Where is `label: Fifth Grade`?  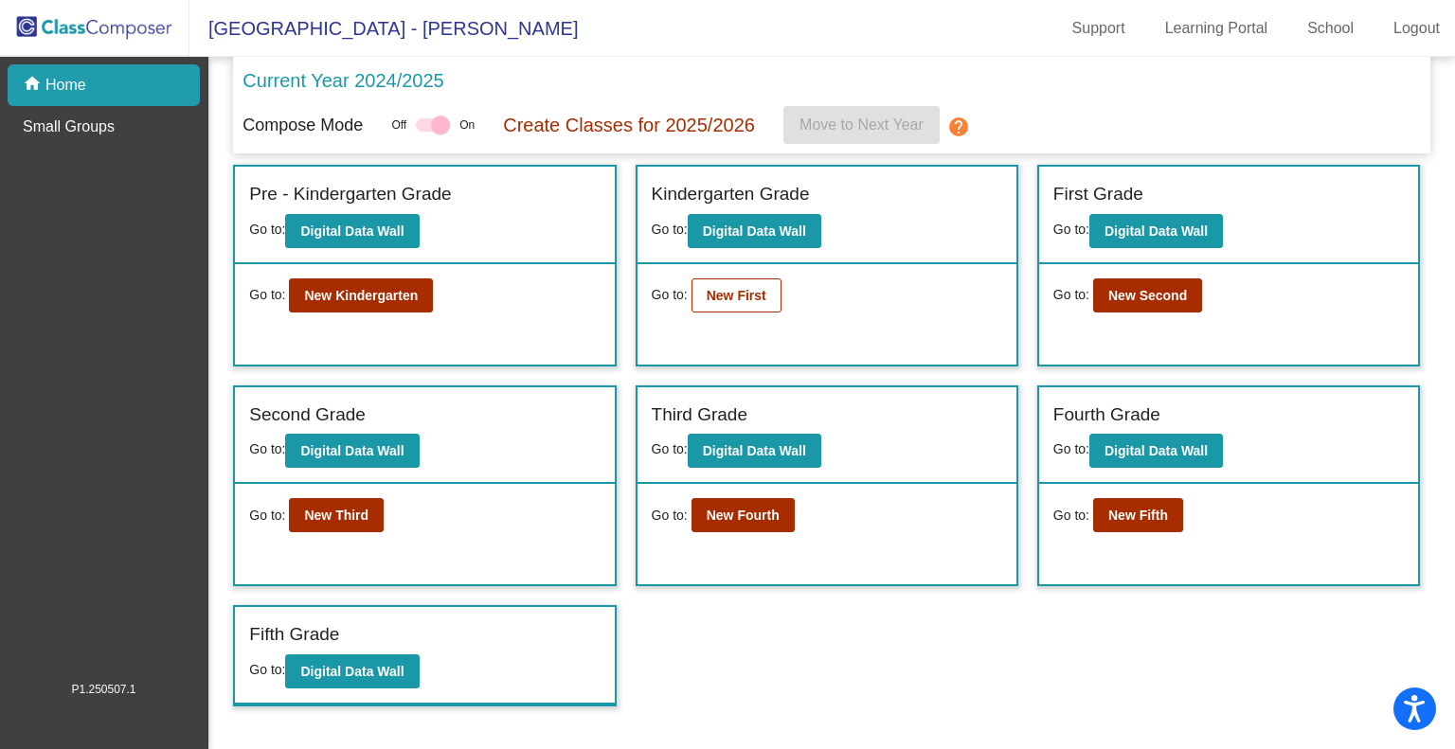
label: Fifth Grade is located at coordinates (294, 635).